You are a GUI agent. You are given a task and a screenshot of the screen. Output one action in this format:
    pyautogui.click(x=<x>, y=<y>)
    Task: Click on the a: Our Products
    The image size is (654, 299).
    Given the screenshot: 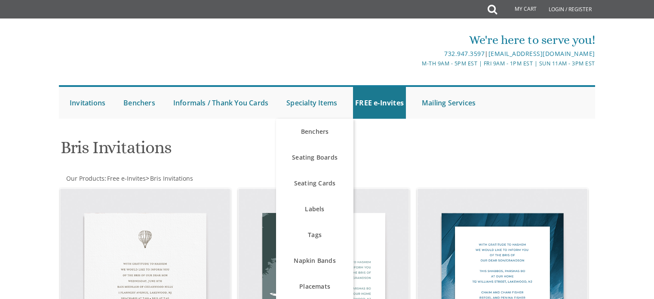 What is the action you would take?
    pyautogui.click(x=85, y=178)
    